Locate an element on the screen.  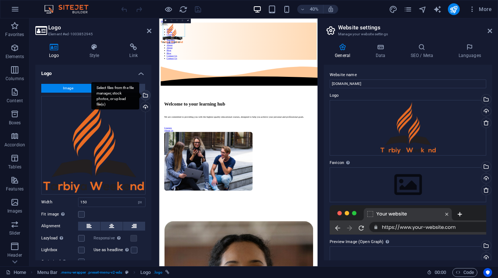
input: Name... is located at coordinates (408, 84).